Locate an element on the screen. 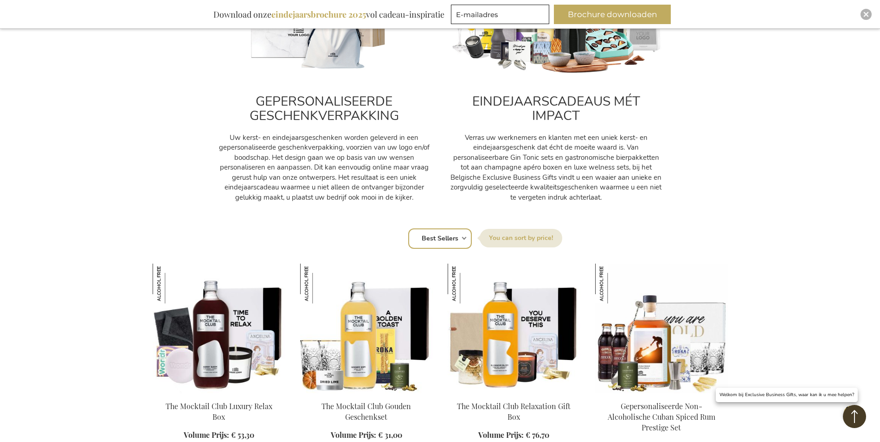  form: marketing offers and promotions is located at coordinates (501, 16).